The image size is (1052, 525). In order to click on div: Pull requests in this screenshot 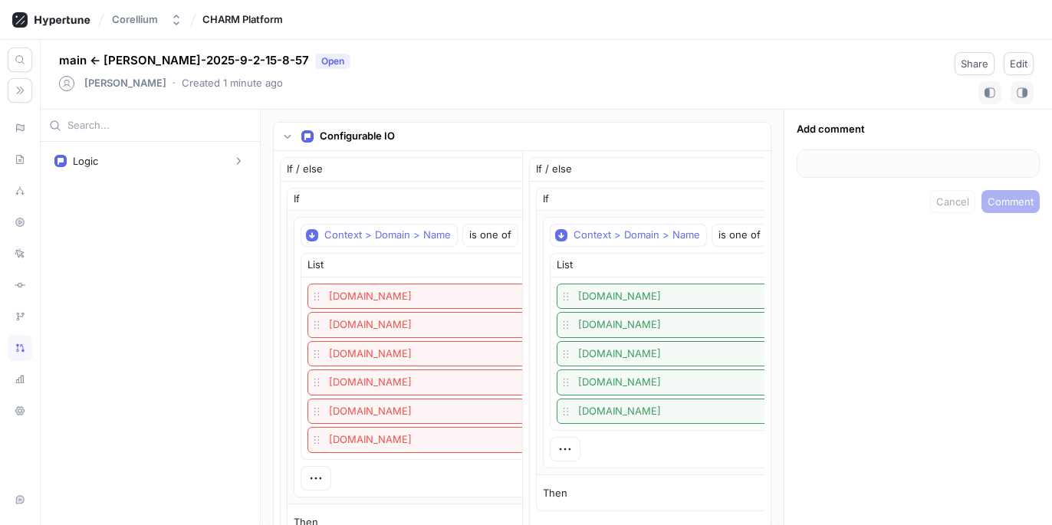, I will do `click(20, 348)`.